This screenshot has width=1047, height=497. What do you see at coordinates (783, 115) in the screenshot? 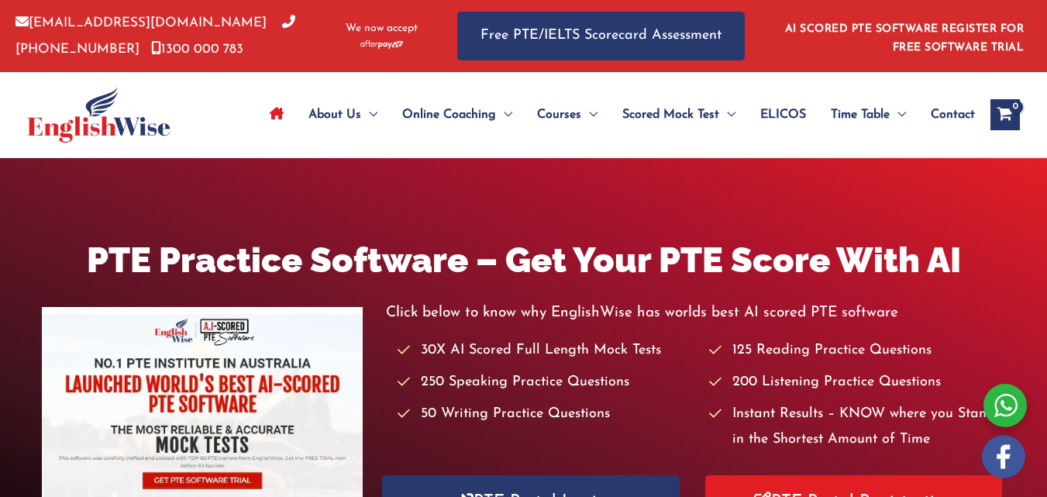
I see `span: ELICOS` at bounding box center [783, 115].